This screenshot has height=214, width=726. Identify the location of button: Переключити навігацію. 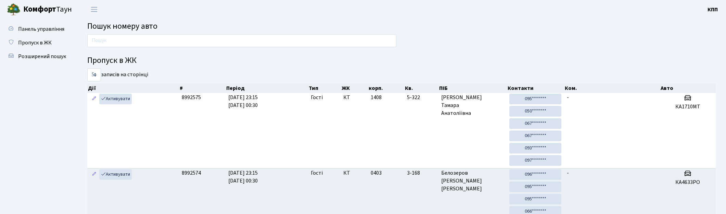
(94, 9).